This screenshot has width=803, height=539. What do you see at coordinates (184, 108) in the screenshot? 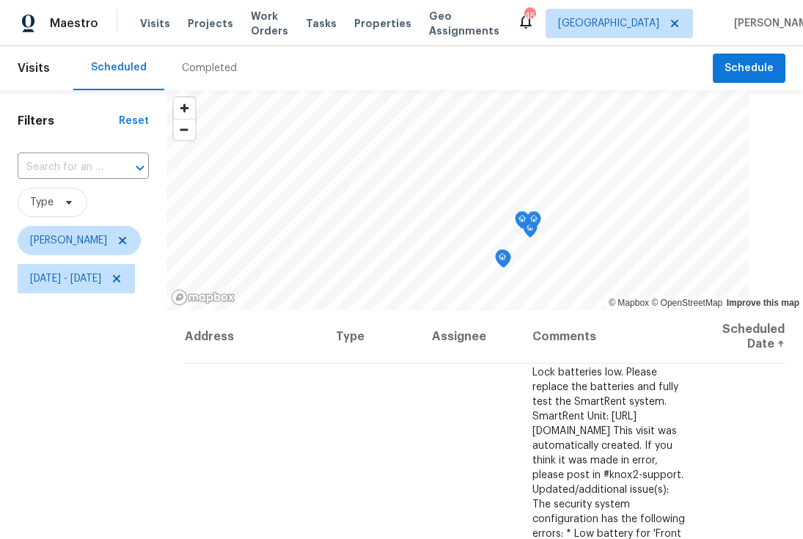
I see `button: Zoom in` at bounding box center [184, 108].